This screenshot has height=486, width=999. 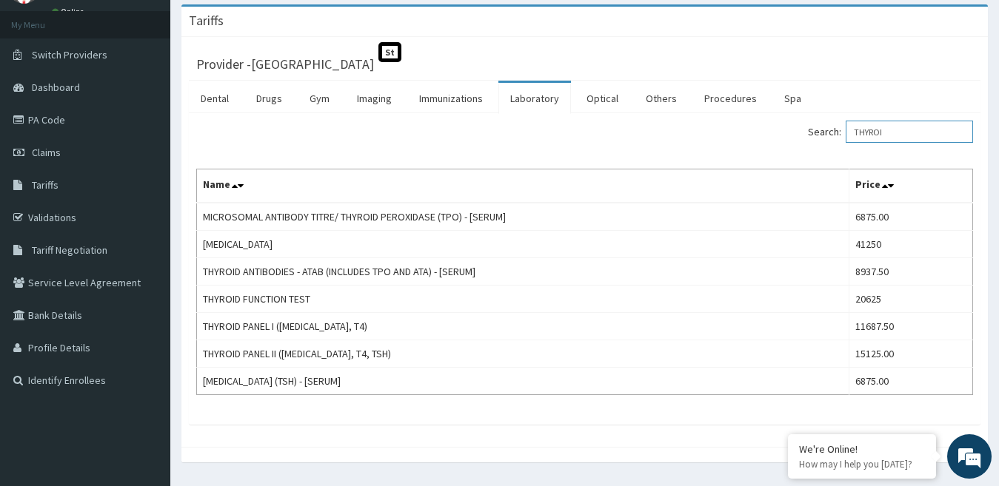 What do you see at coordinates (163, 93) in the screenshot?
I see `div: Chat with us now` at bounding box center [163, 93].